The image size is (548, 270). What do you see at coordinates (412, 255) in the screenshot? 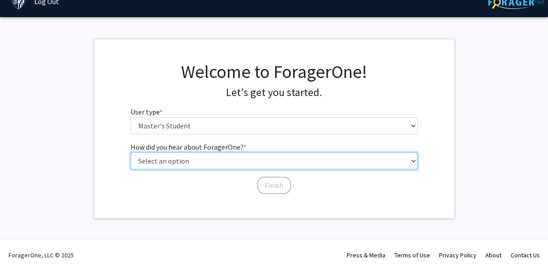
I see `a: Terms of Use` at bounding box center [412, 255].